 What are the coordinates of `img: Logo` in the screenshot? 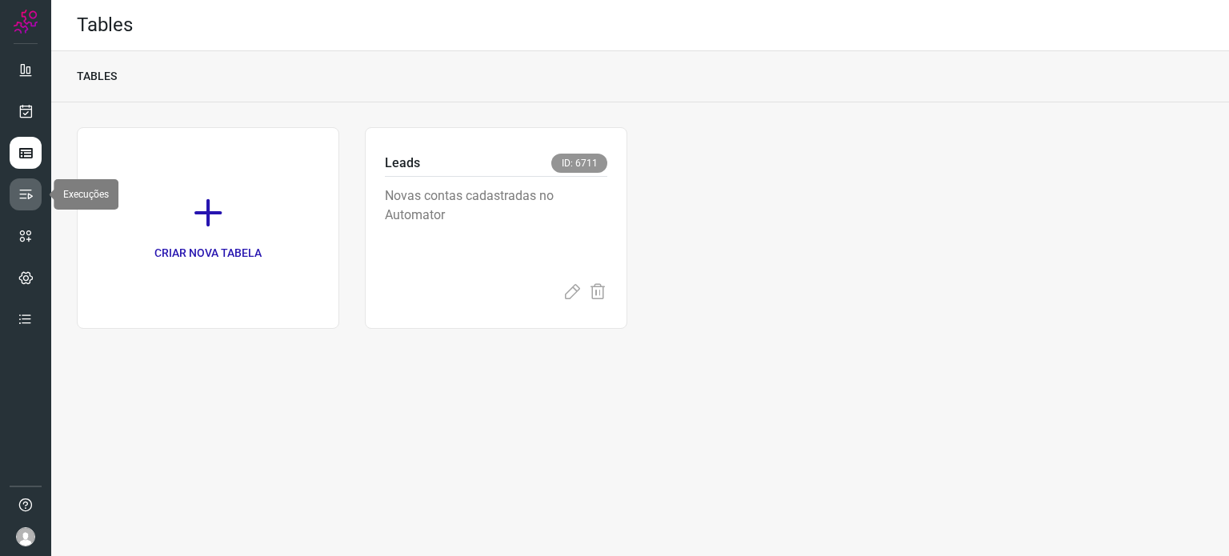 It's located at (26, 22).